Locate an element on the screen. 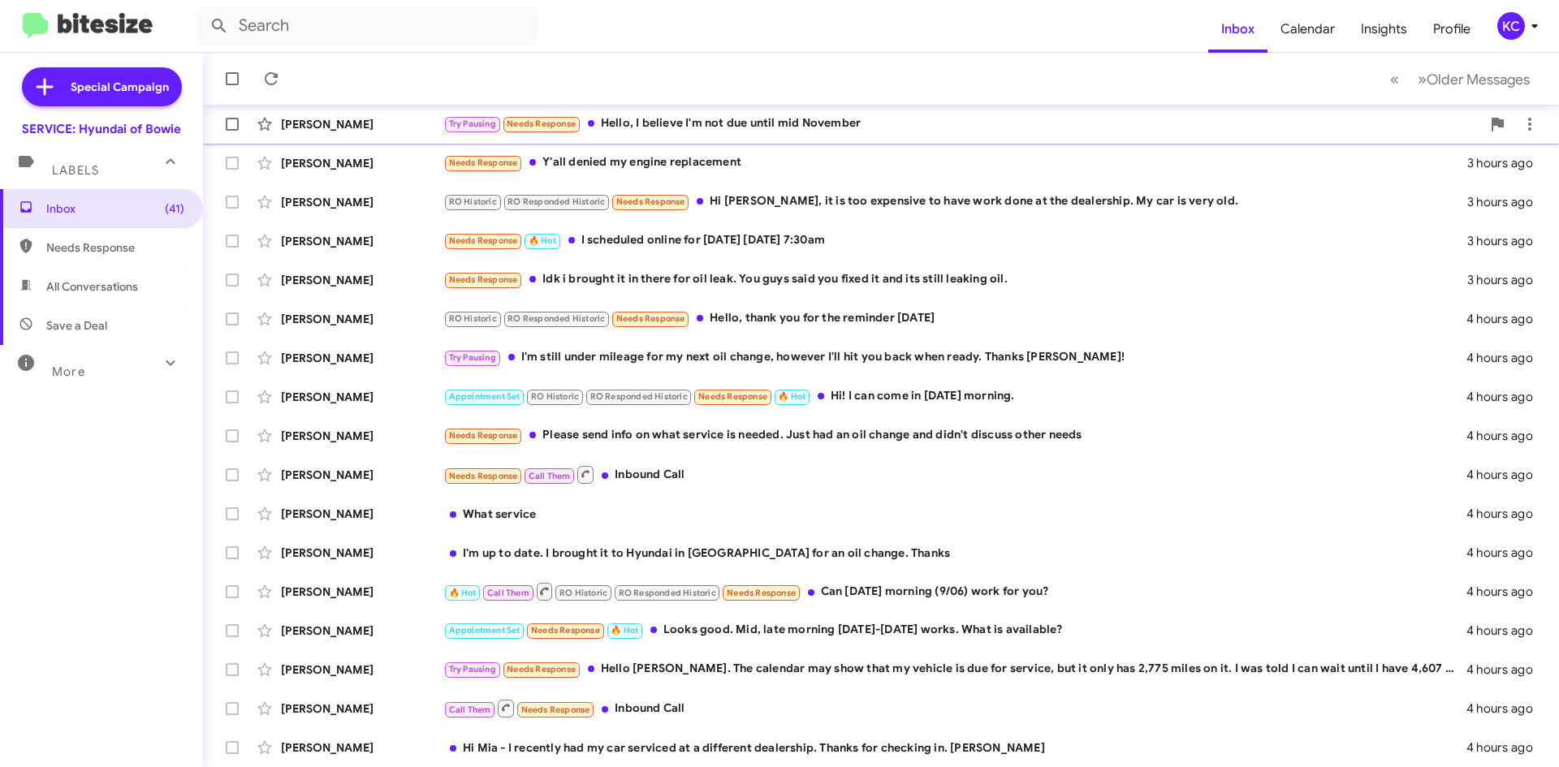  div: Y'all denied my engine replacement is located at coordinates (955, 162).